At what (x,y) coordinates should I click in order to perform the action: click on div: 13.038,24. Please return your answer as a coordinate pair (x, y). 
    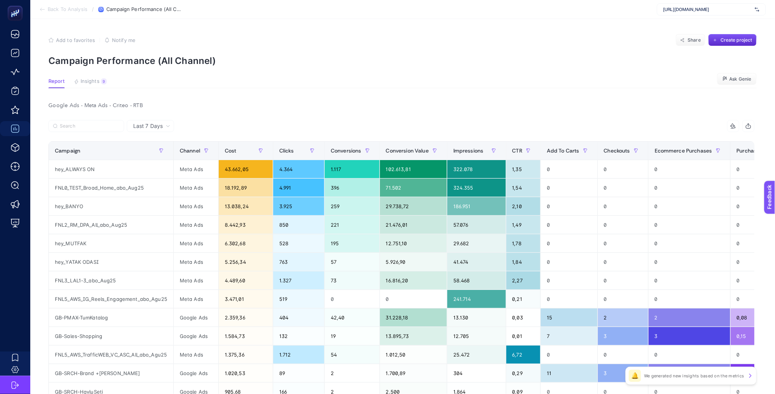
    Looking at the image, I should click on (246, 206).